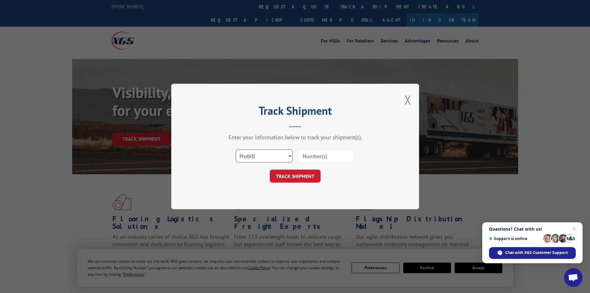 The image size is (590, 293). What do you see at coordinates (515, 238) in the screenshot?
I see `span: Support is online` at bounding box center [515, 238].